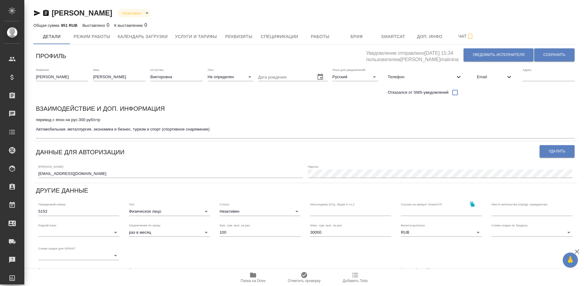 Image resolution: width=584 pixels, height=286 pixels. Describe the element at coordinates (470, 36) in the screenshot. I see `svg: Подписаться` at that location.